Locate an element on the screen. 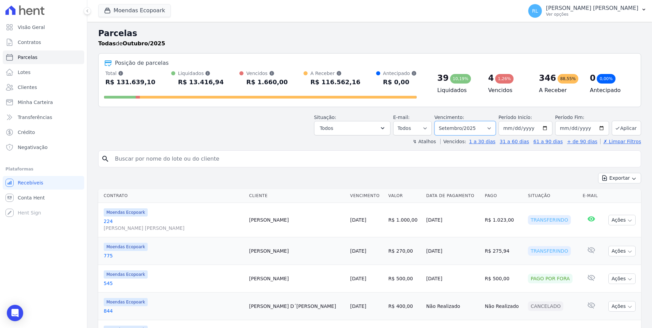 The width and height of the screenshot is (652, 328). div: A Receber is located at coordinates (335, 73).